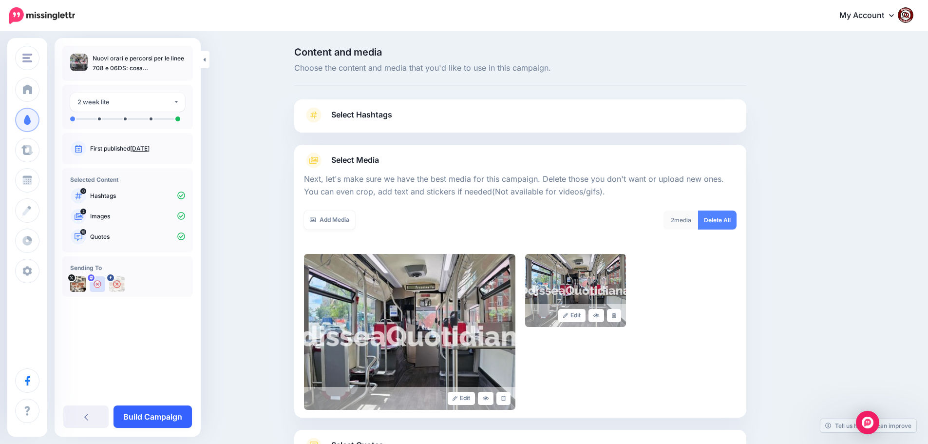  What do you see at coordinates (520, 289) in the screenshot?
I see `div: Select Media` at bounding box center [520, 289].